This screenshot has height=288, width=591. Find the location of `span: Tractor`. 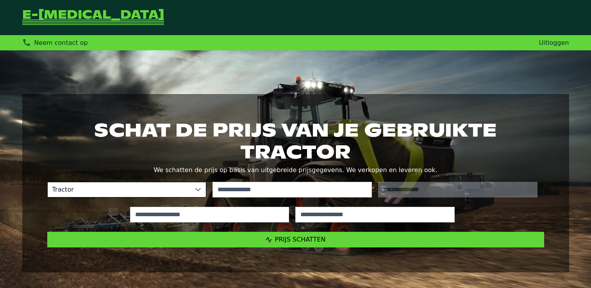

span: Tractor is located at coordinates (119, 190).